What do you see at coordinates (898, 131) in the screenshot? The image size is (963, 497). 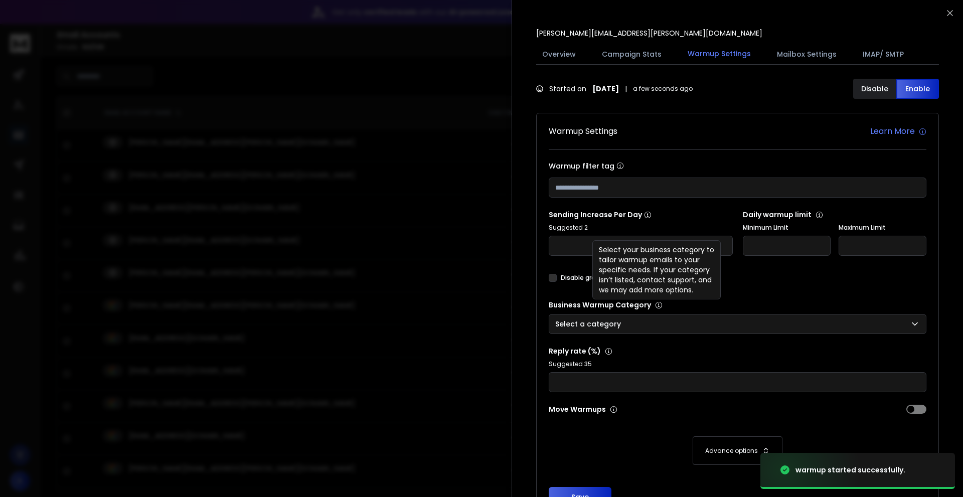 I see `h3: Learn More` at bounding box center [898, 131].